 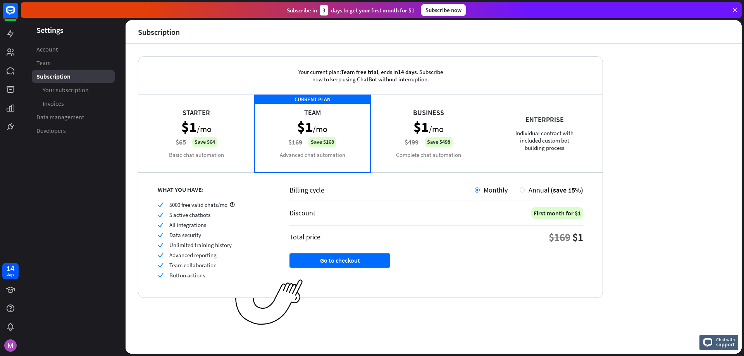 What do you see at coordinates (539, 190) in the screenshot?
I see `span: Annual` at bounding box center [539, 190].